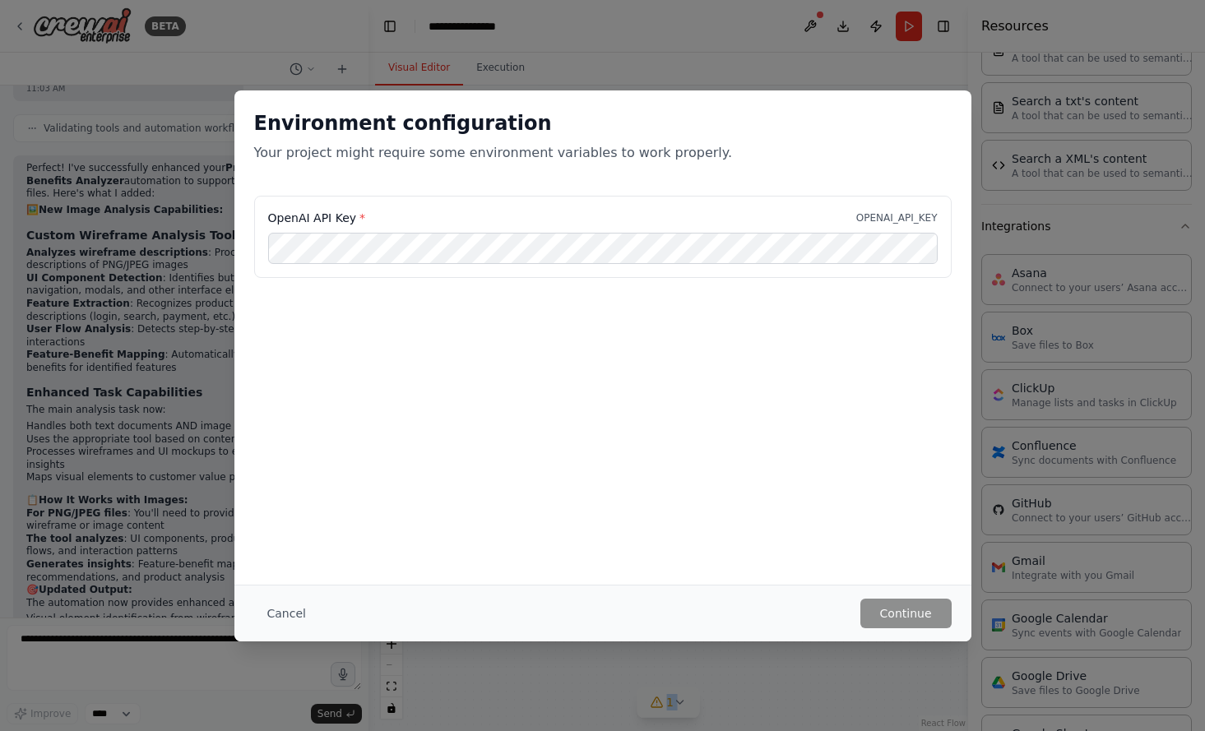  I want to click on h2: Environment configuration, so click(603, 123).